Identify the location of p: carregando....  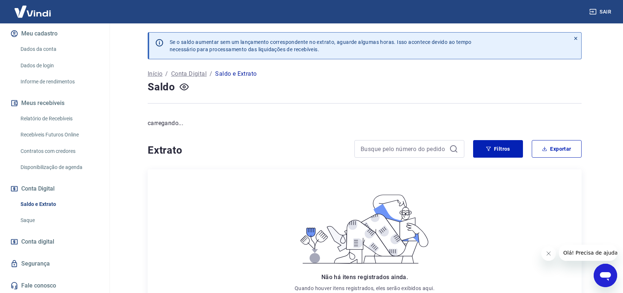
(364, 123).